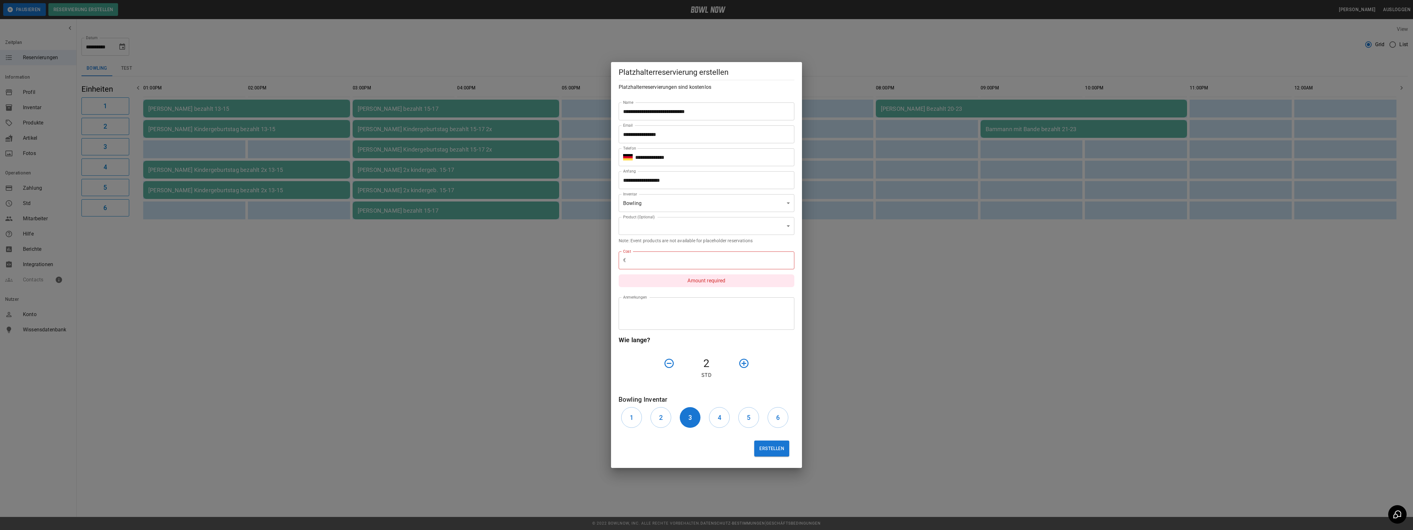  Describe the element at coordinates (629, 171) in the screenshot. I see `label: Anfang` at that location.